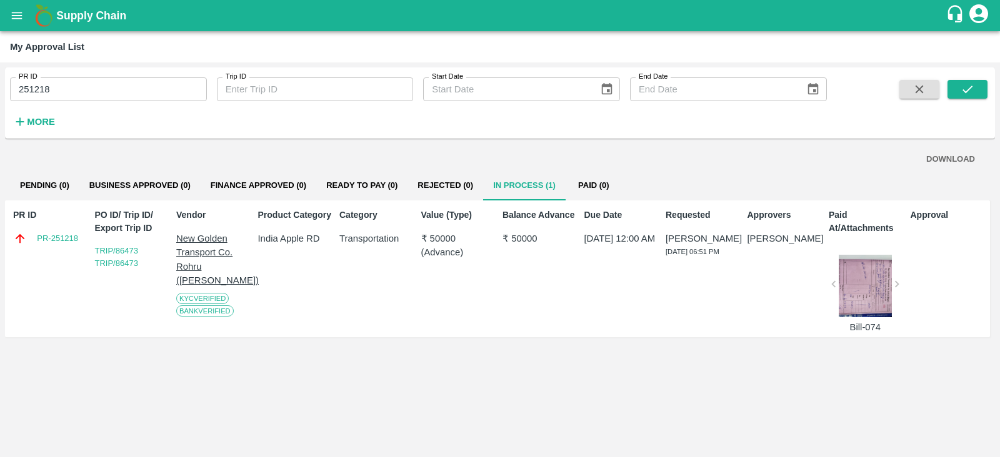 The height and width of the screenshot is (457, 1000). Describe the element at coordinates (57, 239) in the screenshot. I see `a: PR-251218` at that location.